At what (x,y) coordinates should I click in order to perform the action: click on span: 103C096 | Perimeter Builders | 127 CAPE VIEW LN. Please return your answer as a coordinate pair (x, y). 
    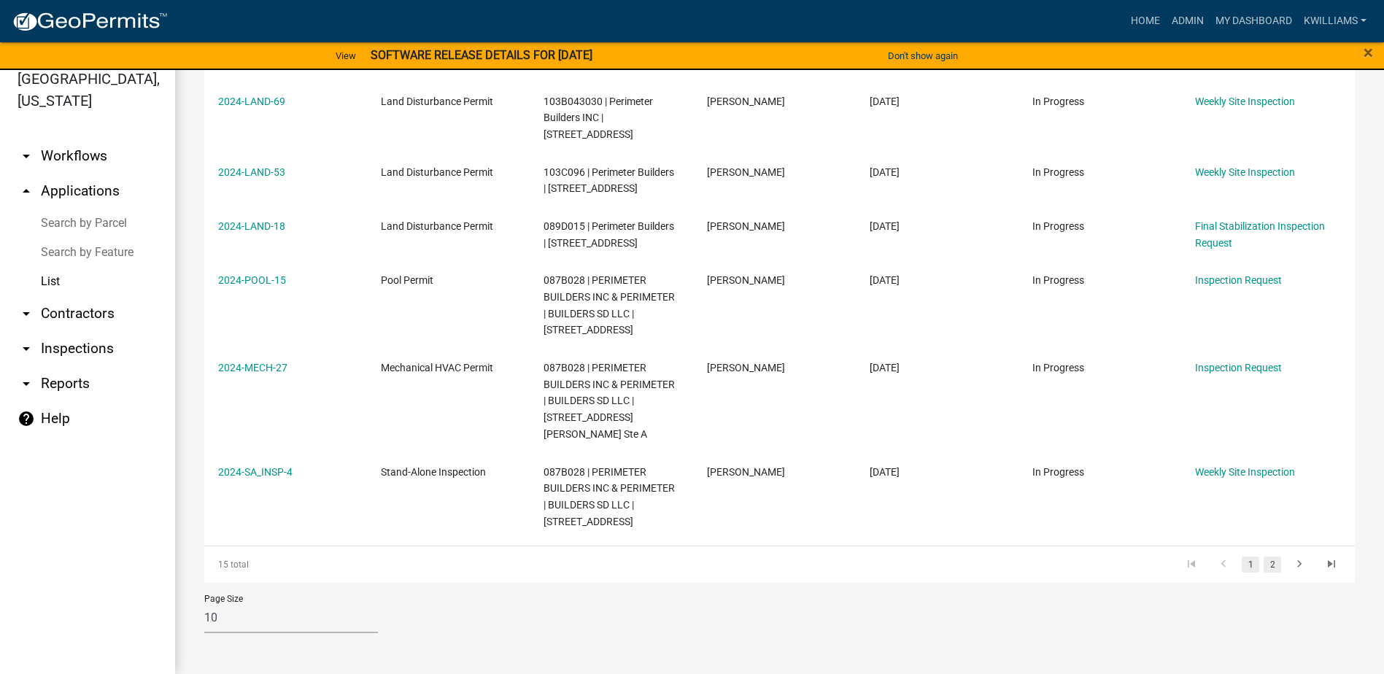
    Looking at the image, I should click on (609, 180).